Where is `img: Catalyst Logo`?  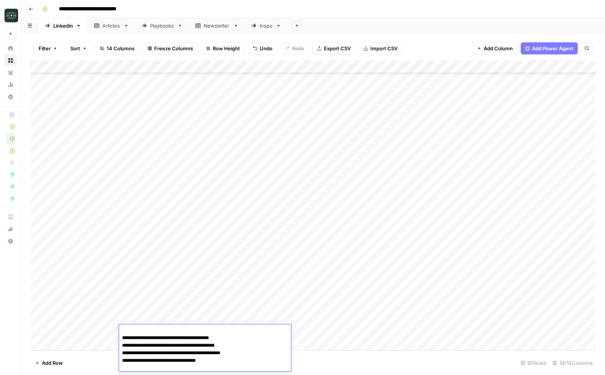 img: Catalyst Logo is located at coordinates (11, 15).